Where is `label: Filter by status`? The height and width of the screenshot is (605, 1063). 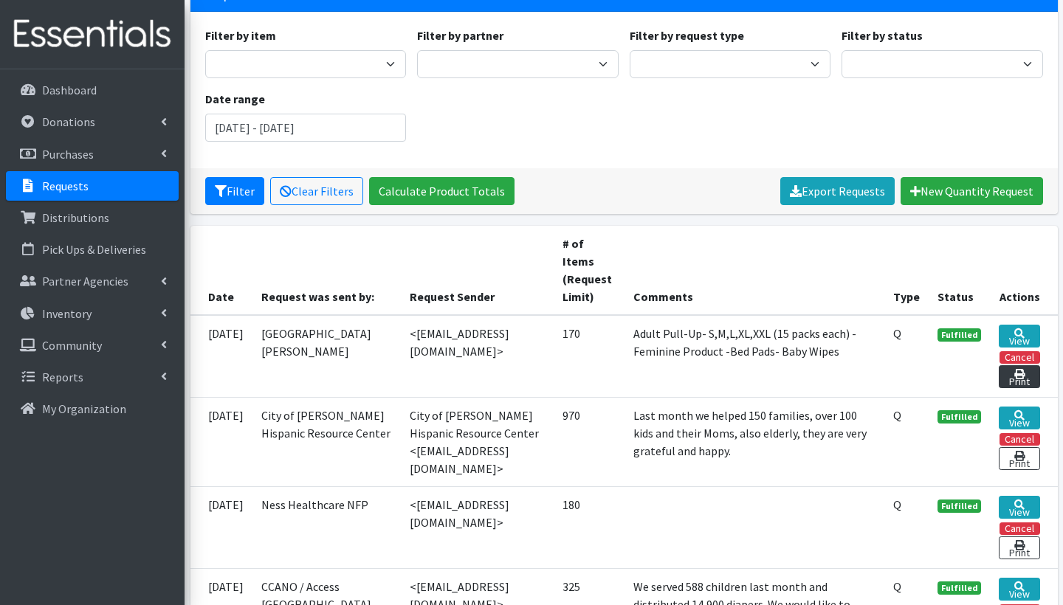 label: Filter by status is located at coordinates (882, 35).